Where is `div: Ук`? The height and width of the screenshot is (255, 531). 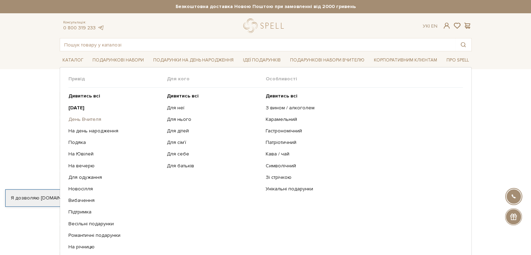 div: Ук is located at coordinates (430, 26).